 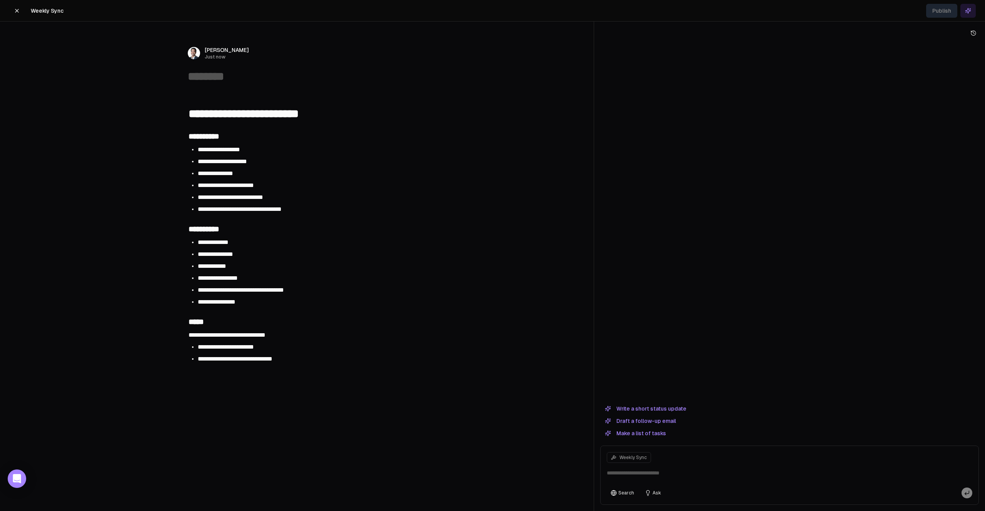 I want to click on div: Open Intercom Messenger, so click(x=17, y=479).